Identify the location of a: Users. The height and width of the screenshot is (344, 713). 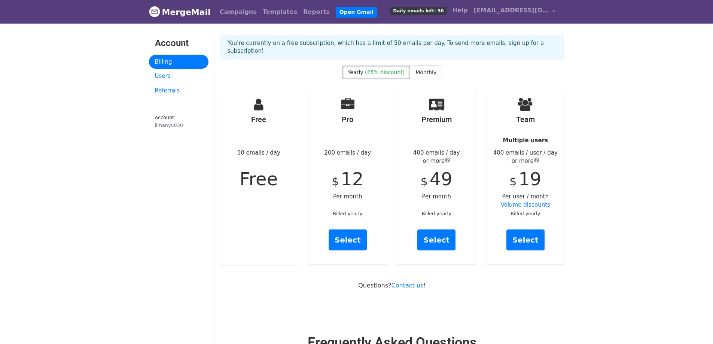
(178, 76).